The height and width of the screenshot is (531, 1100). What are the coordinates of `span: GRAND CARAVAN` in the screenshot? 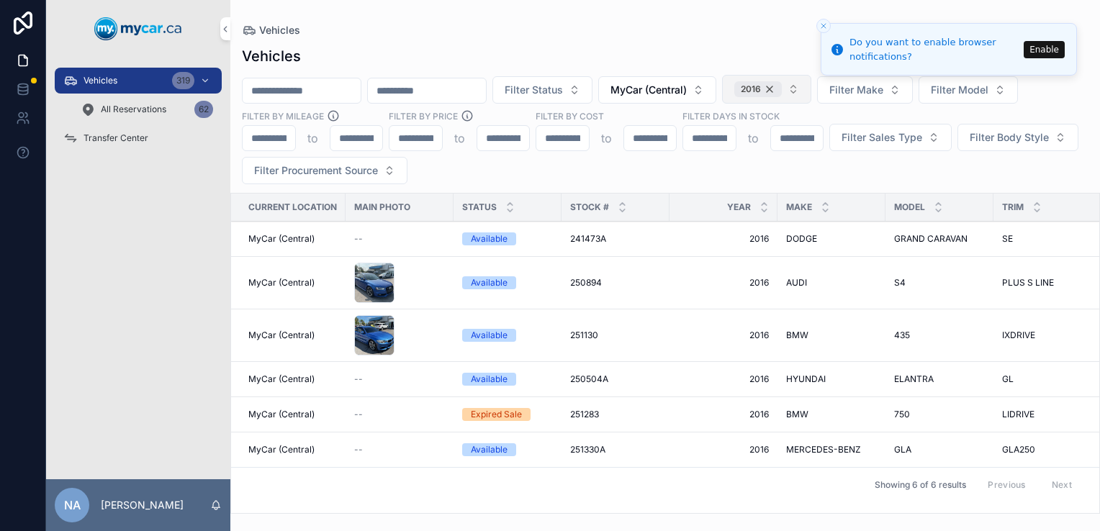 It's located at (931, 239).